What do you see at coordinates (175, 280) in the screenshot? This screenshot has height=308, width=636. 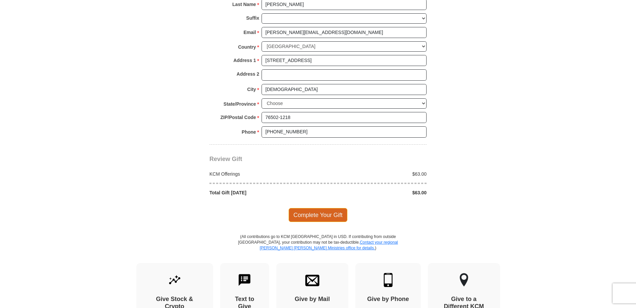 I see `img: give-by-stock.svg` at bounding box center [175, 280].